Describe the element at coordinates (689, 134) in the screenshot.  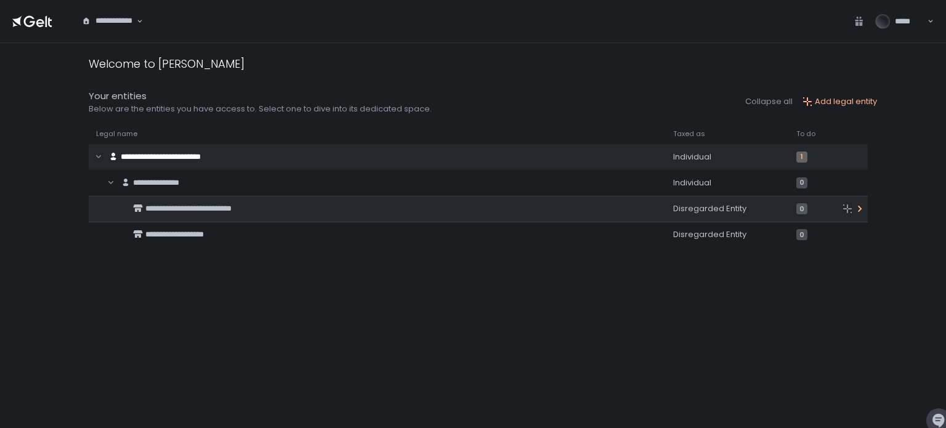
I see `span: Taxed as` at that location.